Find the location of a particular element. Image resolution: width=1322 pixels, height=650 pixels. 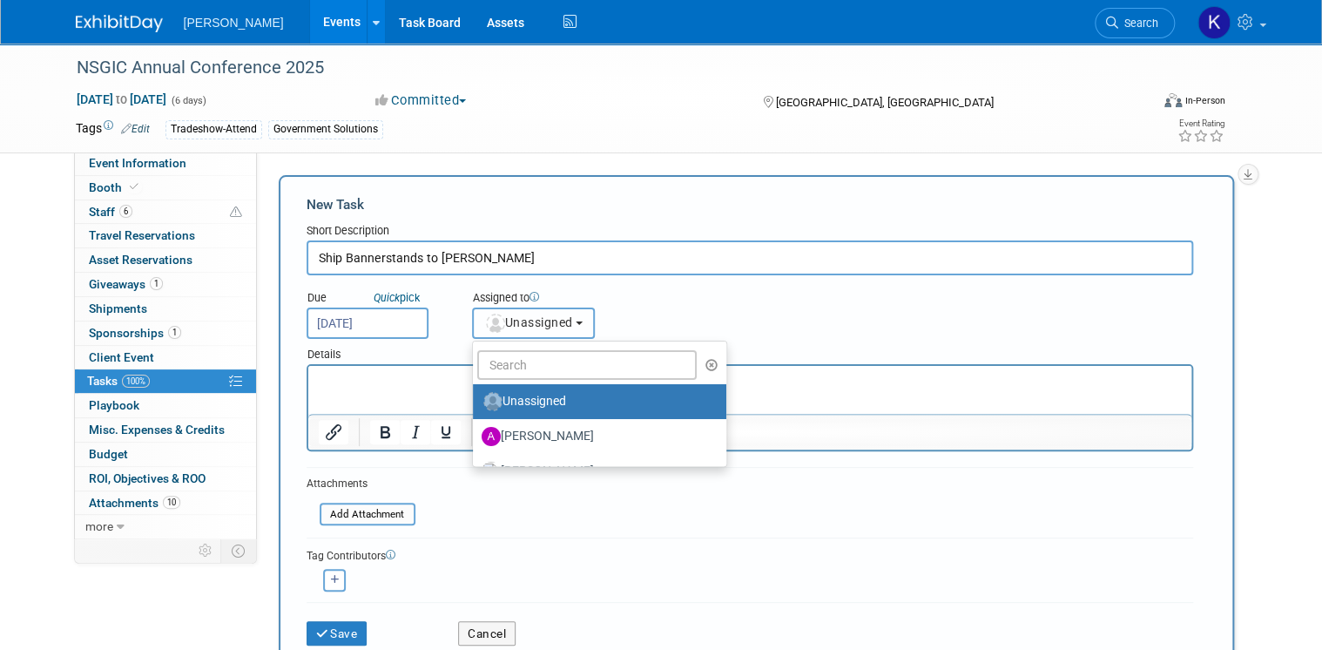

div: New Task is located at coordinates (750, 205).